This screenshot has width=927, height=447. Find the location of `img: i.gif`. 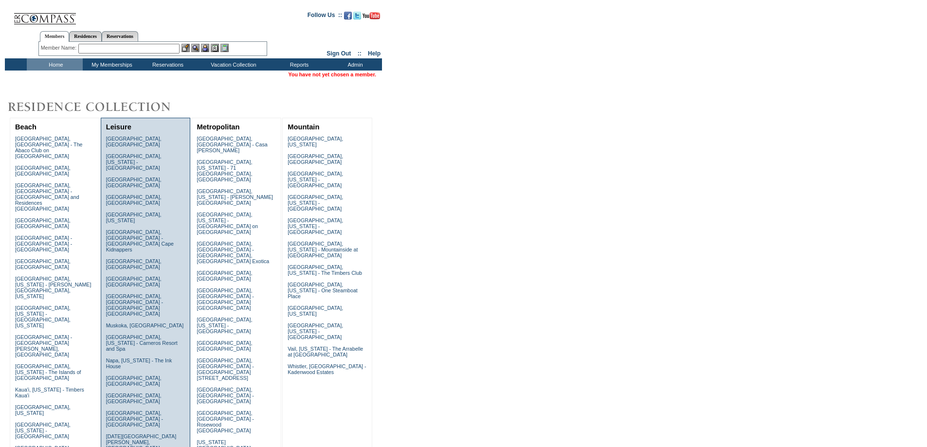

img: i.gif is located at coordinates (9, 15).